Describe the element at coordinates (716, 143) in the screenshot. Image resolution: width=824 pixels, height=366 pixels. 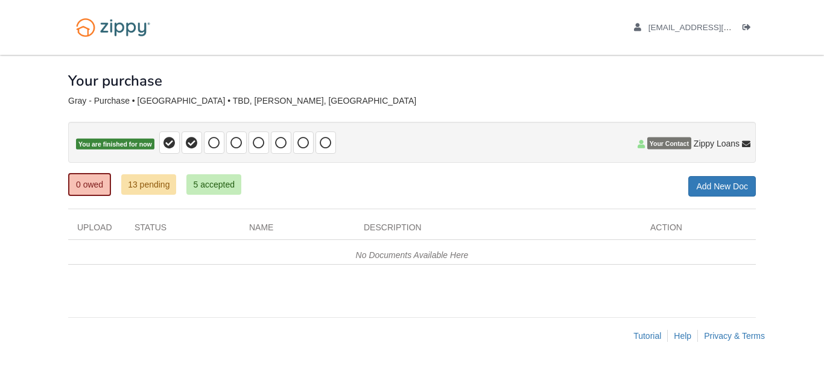
I see `span: Zippy Loans` at that location.